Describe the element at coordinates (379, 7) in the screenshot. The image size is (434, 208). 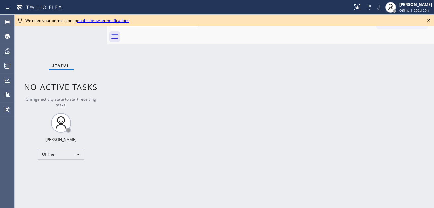
I see `button: Mute` at that location.